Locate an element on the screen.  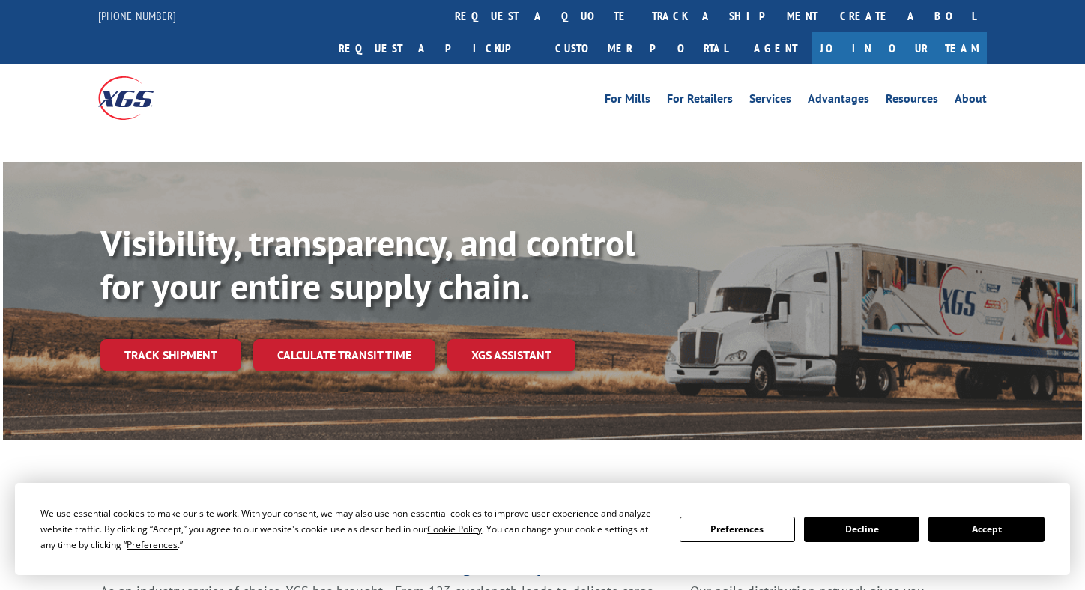
a: XGS ASSISTANT is located at coordinates (511, 355).